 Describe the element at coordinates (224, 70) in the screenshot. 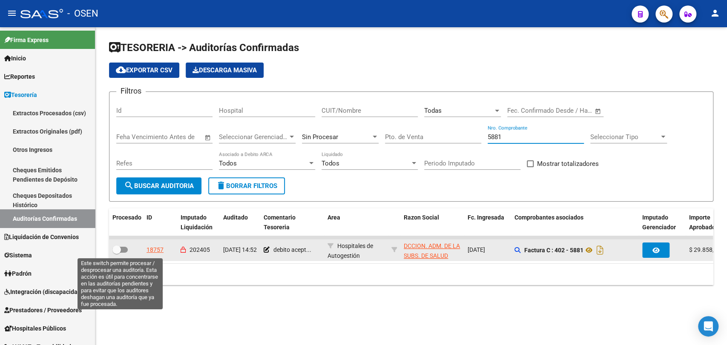

I see `app-download-masive: Descarga masiva de comprobantes (adjuntos)` at that location.